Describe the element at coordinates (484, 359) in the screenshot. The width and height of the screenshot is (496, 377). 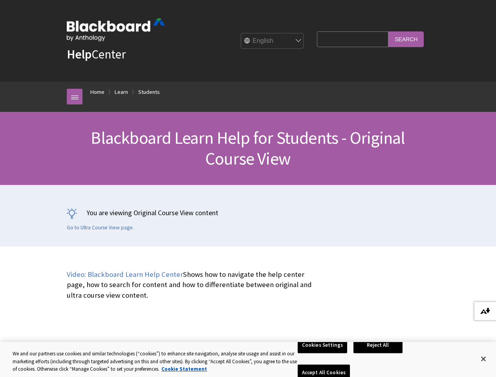
I see `button: Close` at that location.